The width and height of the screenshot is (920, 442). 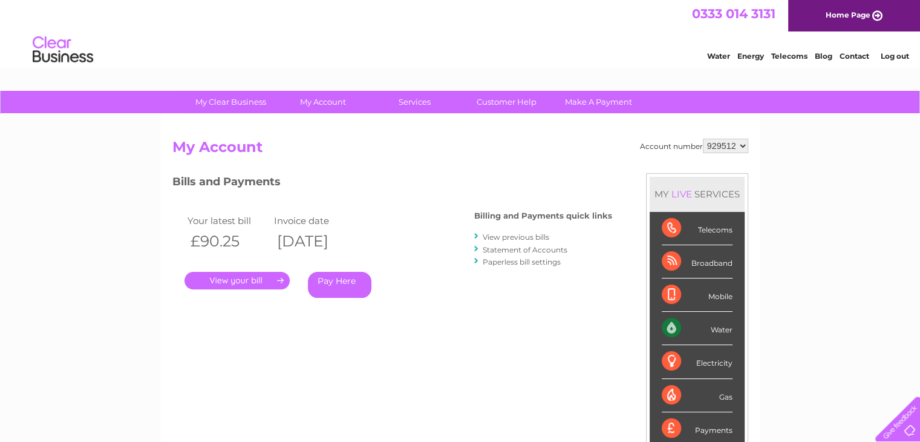 What do you see at coordinates (734, 13) in the screenshot?
I see `a: 0333 014 3131` at bounding box center [734, 13].